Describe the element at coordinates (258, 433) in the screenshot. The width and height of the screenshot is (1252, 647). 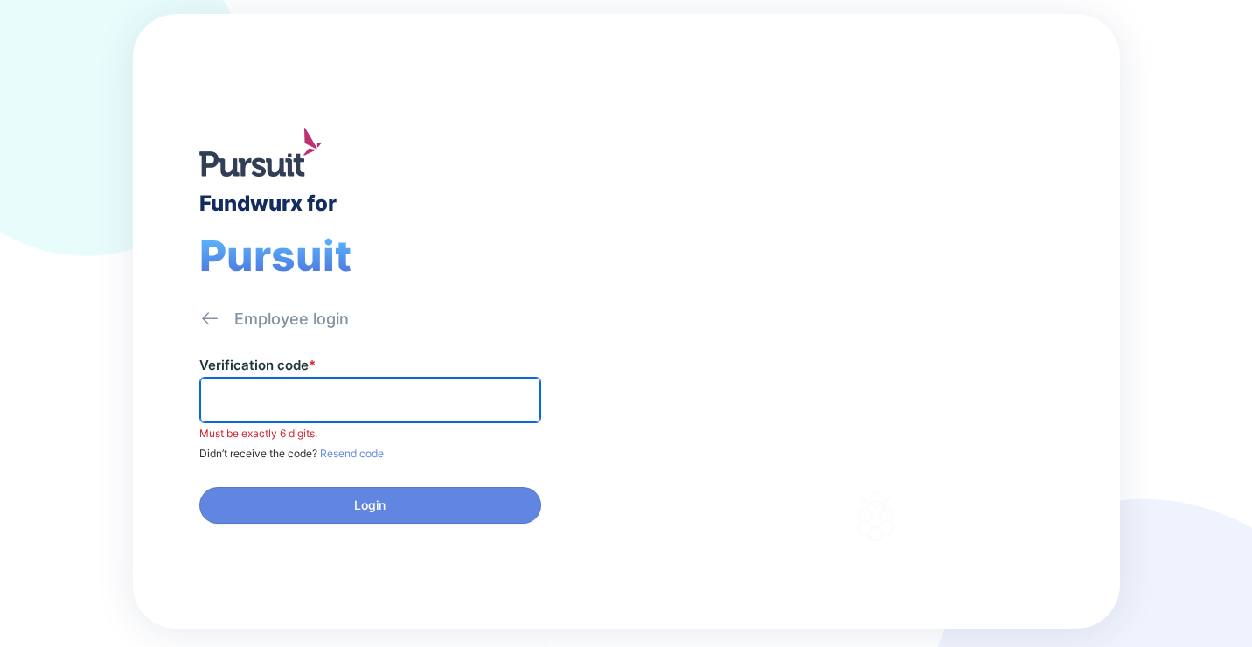
I see `span: Must be exactly 6 digits.` at that location.